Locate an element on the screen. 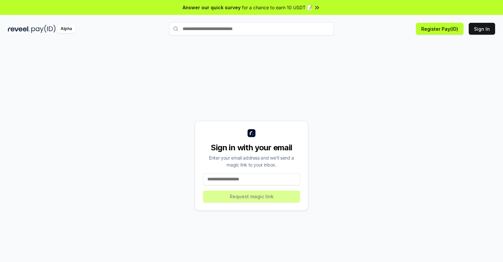 Image resolution: width=503 pixels, height=262 pixels. div: Alpha is located at coordinates (66, 29).